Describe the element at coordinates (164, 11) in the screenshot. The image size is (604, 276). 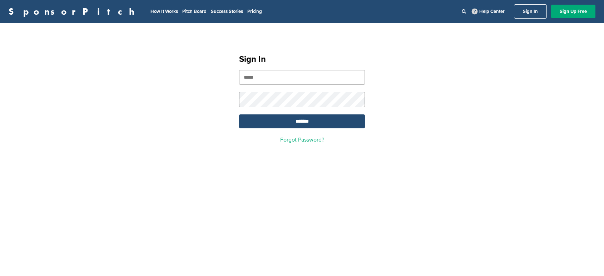
I see `a: How It Works` at that location.